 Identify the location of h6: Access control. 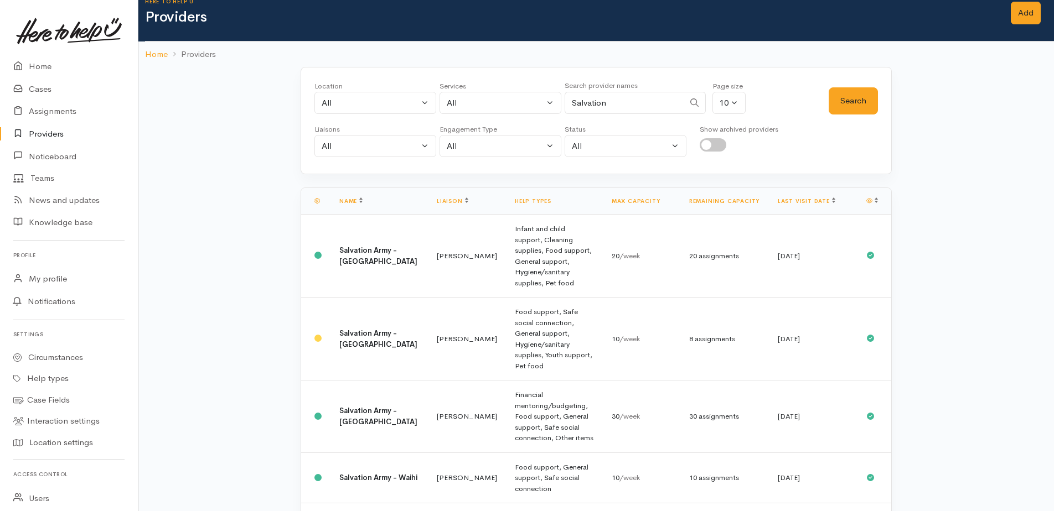
(69, 474).